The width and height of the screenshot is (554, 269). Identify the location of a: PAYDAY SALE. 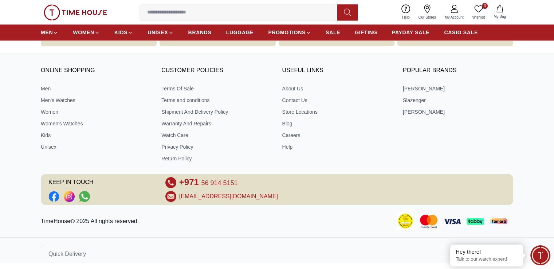
(411, 32).